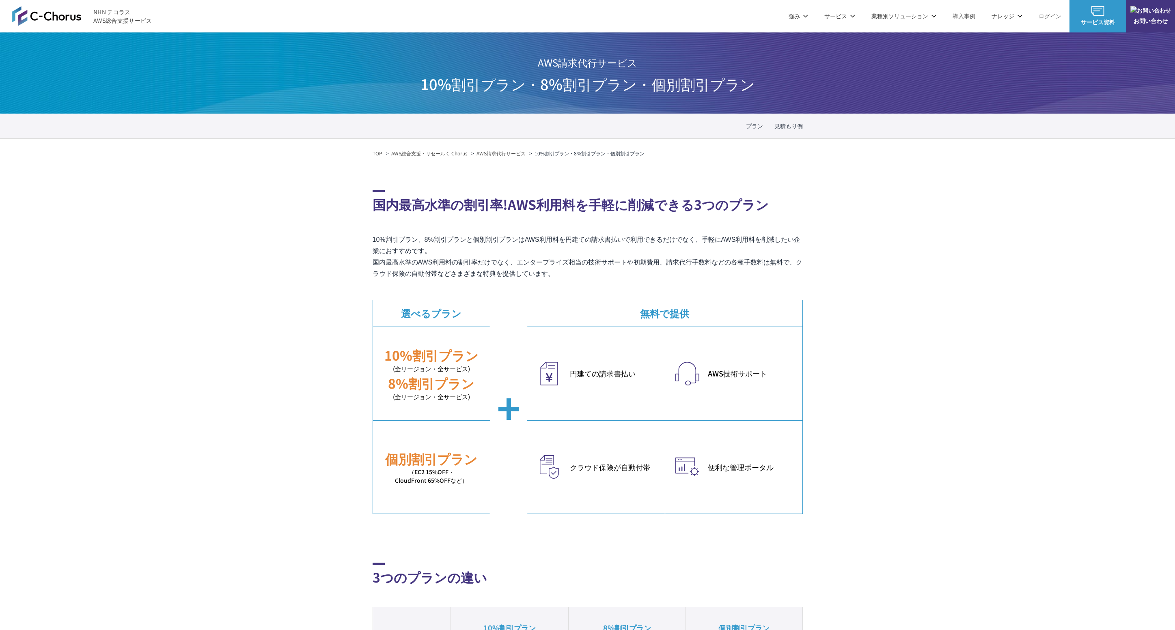 This screenshot has width=1175, height=630. Describe the element at coordinates (377, 153) in the screenshot. I see `a: TOP` at that location.